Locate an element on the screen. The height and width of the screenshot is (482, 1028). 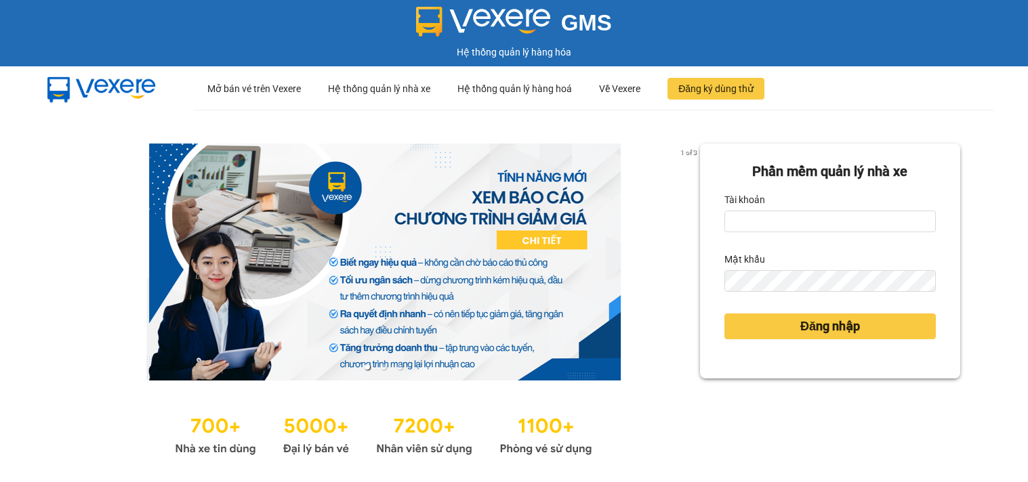
img: logo 2 is located at coordinates (483, 22).